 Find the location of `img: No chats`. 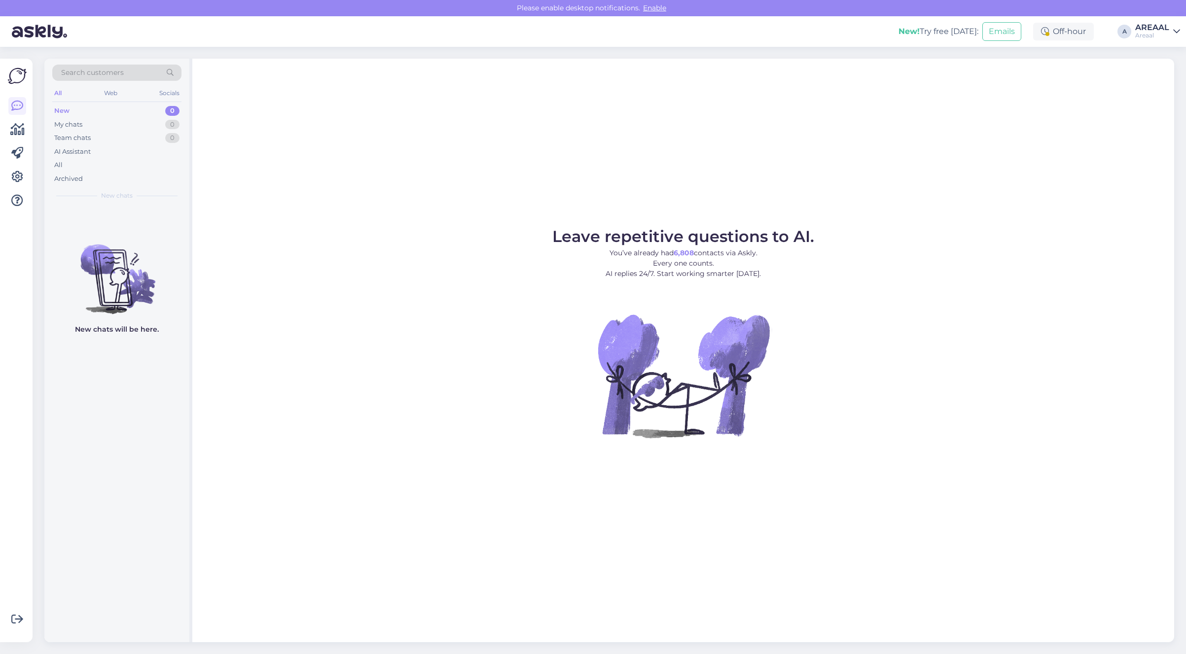

img: No chats is located at coordinates (117, 271).